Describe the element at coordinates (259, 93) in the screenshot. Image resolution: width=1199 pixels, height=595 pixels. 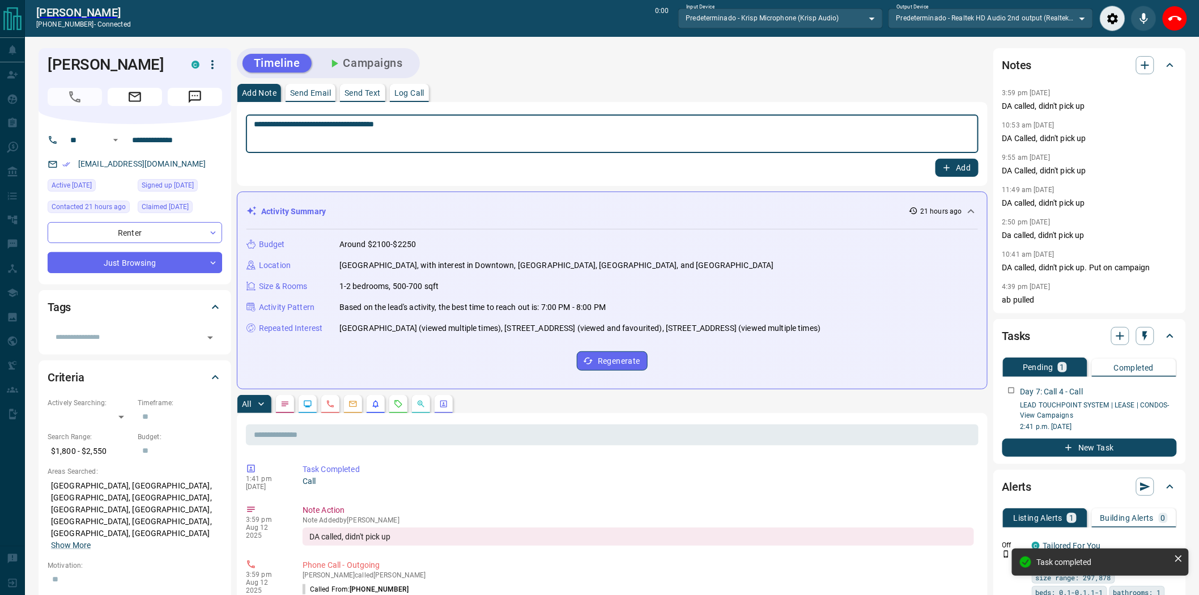
I see `p: Add Note` at that location.